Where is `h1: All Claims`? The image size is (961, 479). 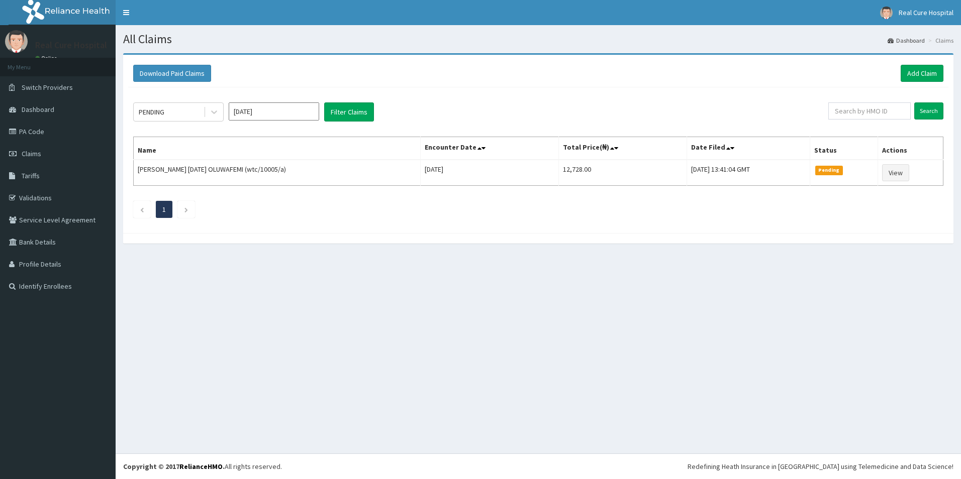
h1: All Claims is located at coordinates (538, 39).